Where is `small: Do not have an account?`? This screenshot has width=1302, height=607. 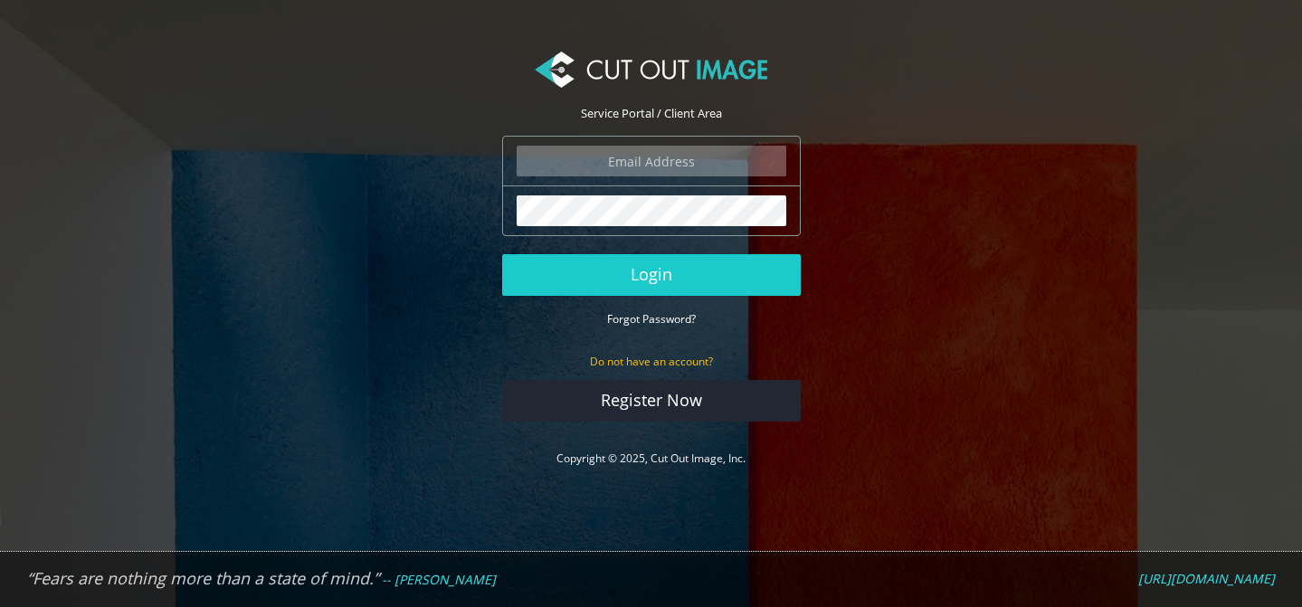
small: Do not have an account? is located at coordinates (651, 361).